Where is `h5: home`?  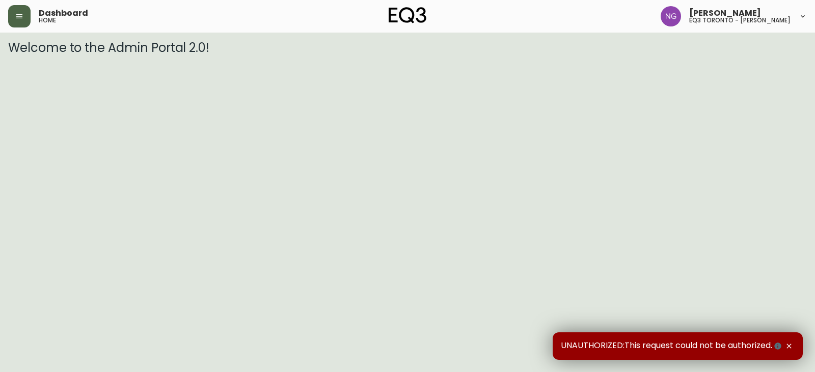
h5: home is located at coordinates (47, 20).